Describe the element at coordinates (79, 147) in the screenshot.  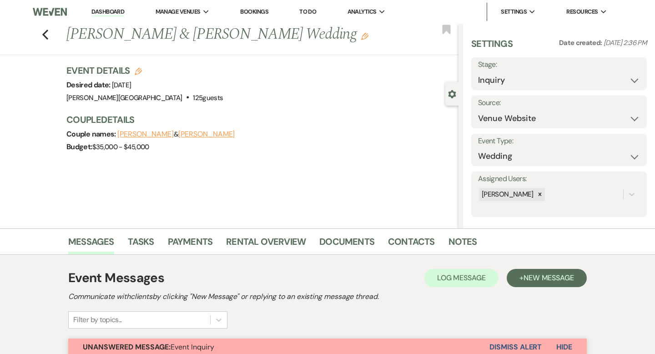
I see `span: Budget:` at that location.